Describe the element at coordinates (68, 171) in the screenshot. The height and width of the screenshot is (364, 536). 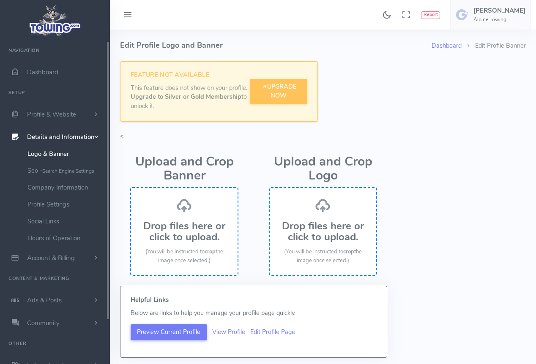
I see `small: Search Engine Settings` at that location.